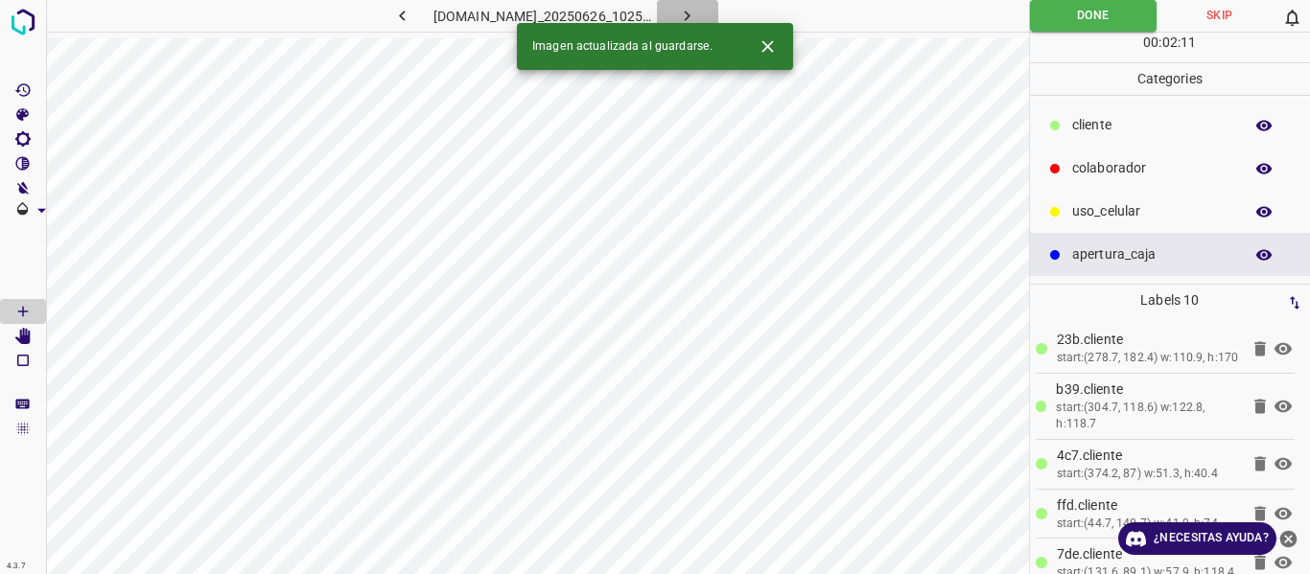 This screenshot has height=574, width=1310. What do you see at coordinates (1151, 42) in the screenshot?
I see `p: 00` at bounding box center [1151, 42].